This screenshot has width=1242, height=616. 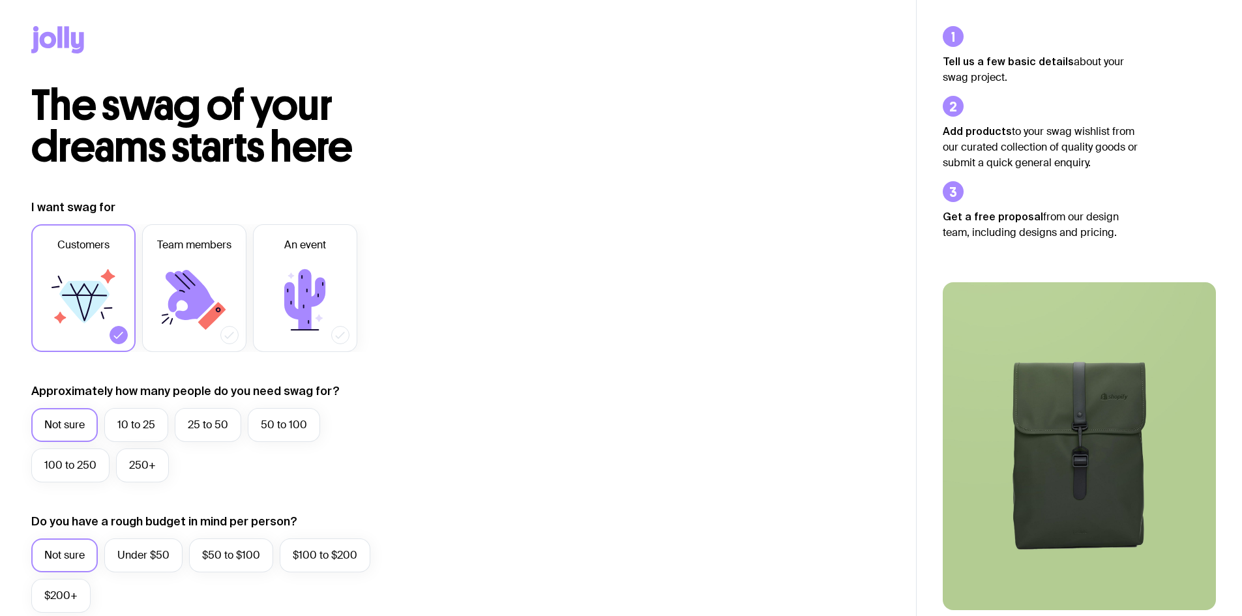 What do you see at coordinates (1040, 224) in the screenshot?
I see `p: from our design team, including designs and pricing.` at bounding box center [1040, 224].